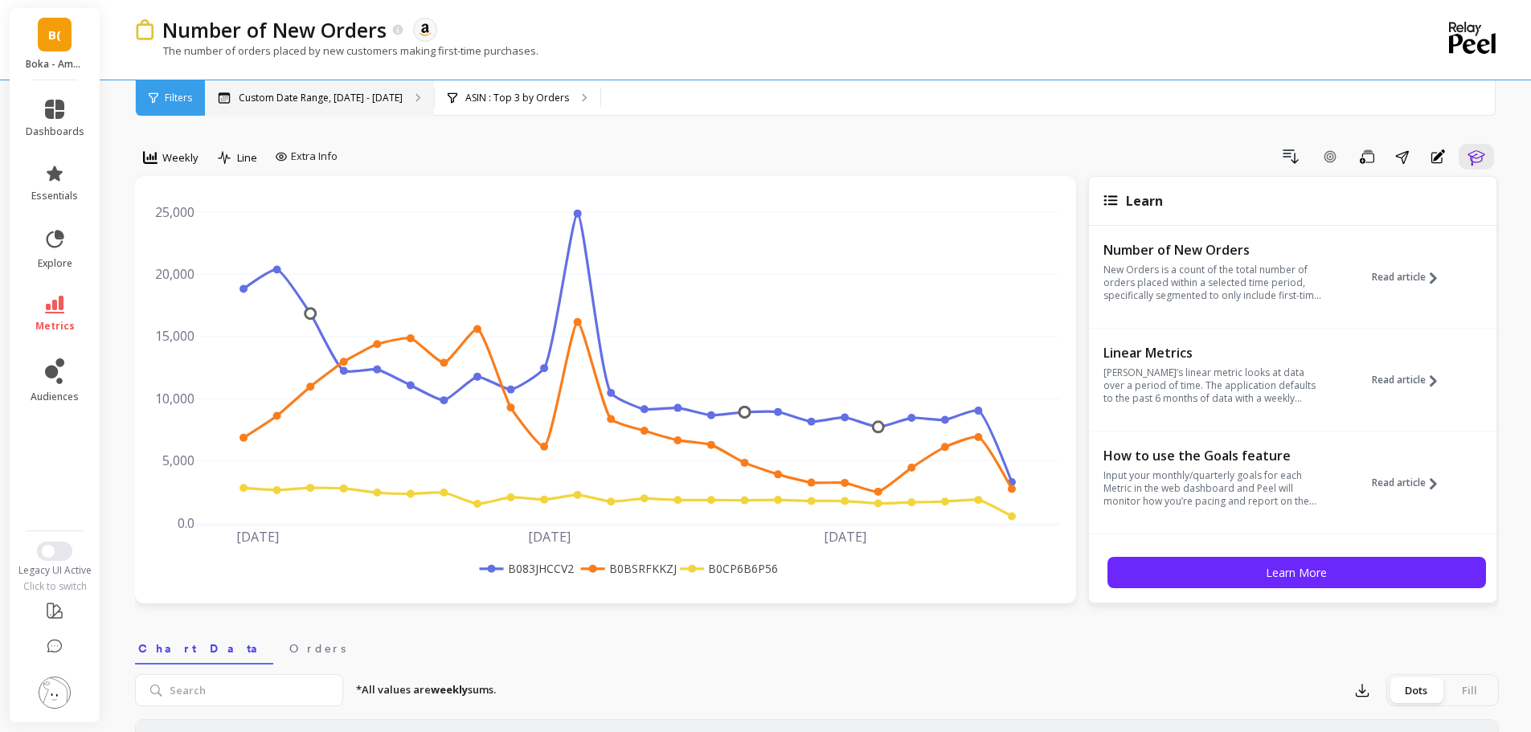 Image resolution: width=1531 pixels, height=732 pixels. What do you see at coordinates (178, 98) in the screenshot?
I see `span: Filters` at bounding box center [178, 98].